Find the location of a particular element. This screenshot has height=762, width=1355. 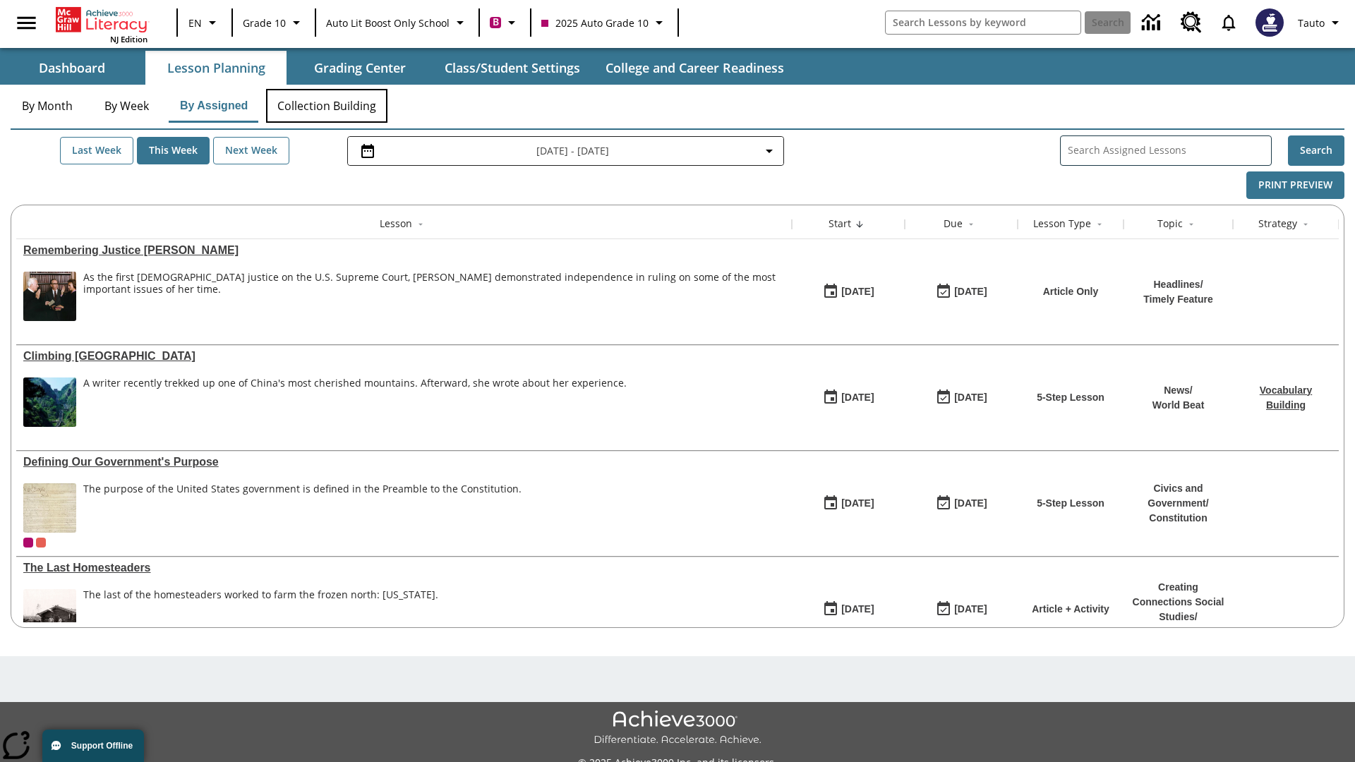

button: Language: EN, Select a language is located at coordinates (205, 23).